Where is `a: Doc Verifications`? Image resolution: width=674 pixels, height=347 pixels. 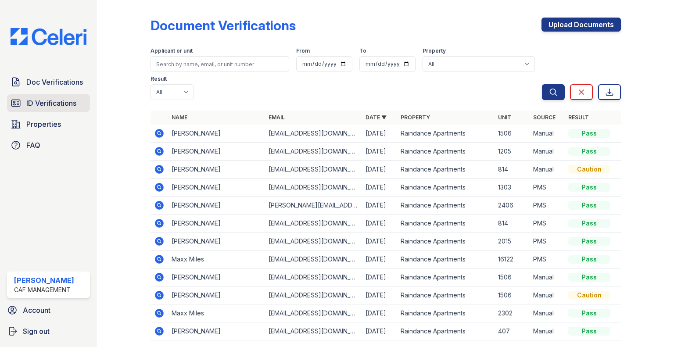 a: Doc Verifications is located at coordinates (48, 82).